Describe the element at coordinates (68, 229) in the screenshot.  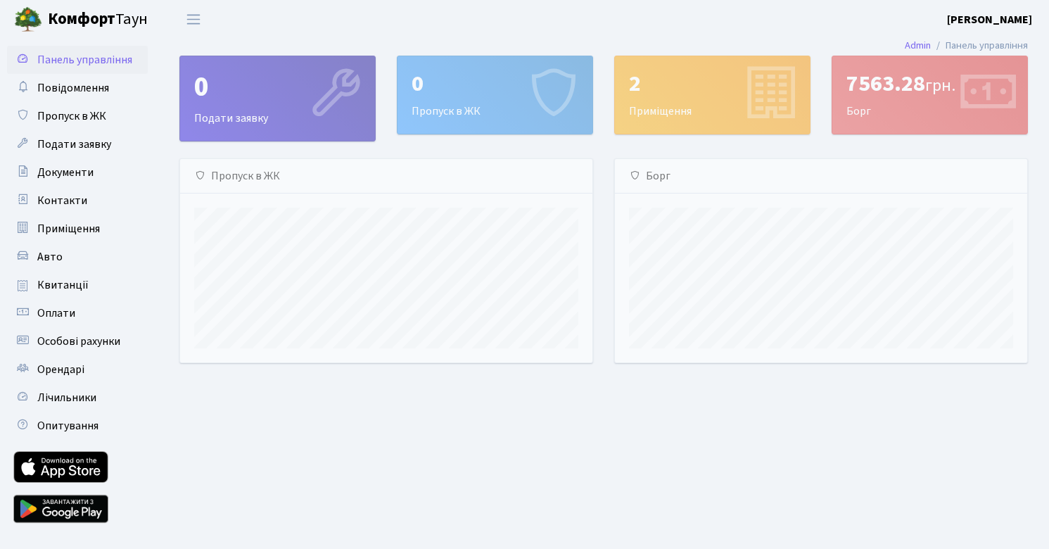
I see `span: Приміщення` at that location.